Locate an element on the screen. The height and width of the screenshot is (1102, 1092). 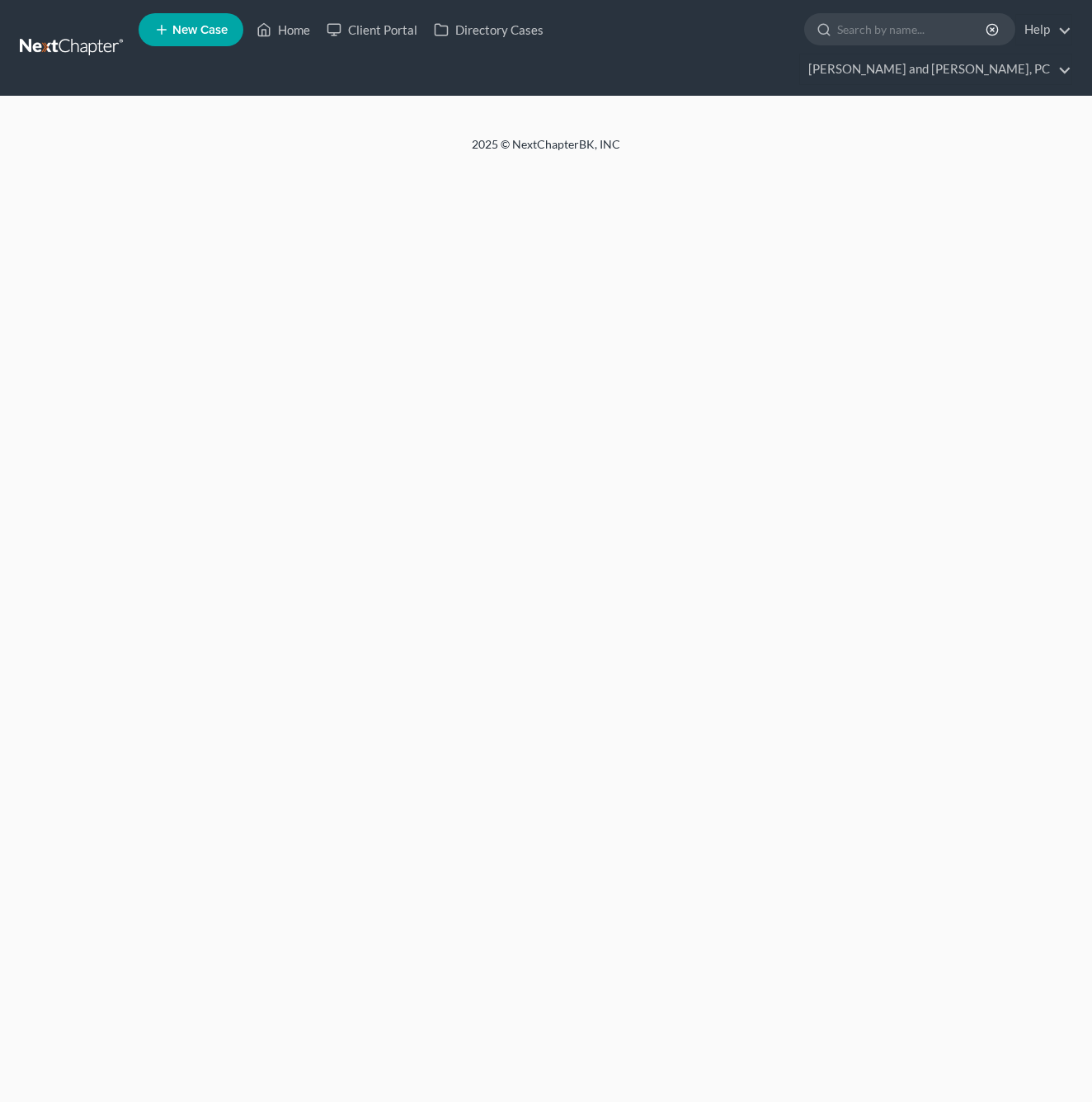
a: Home is located at coordinates (283, 29).